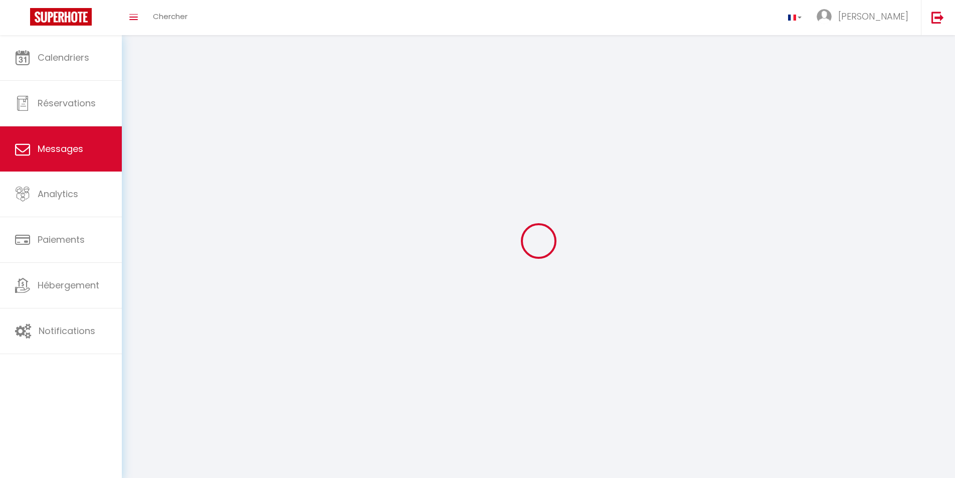 This screenshot has height=478, width=955. I want to click on span: Hébergement, so click(68, 285).